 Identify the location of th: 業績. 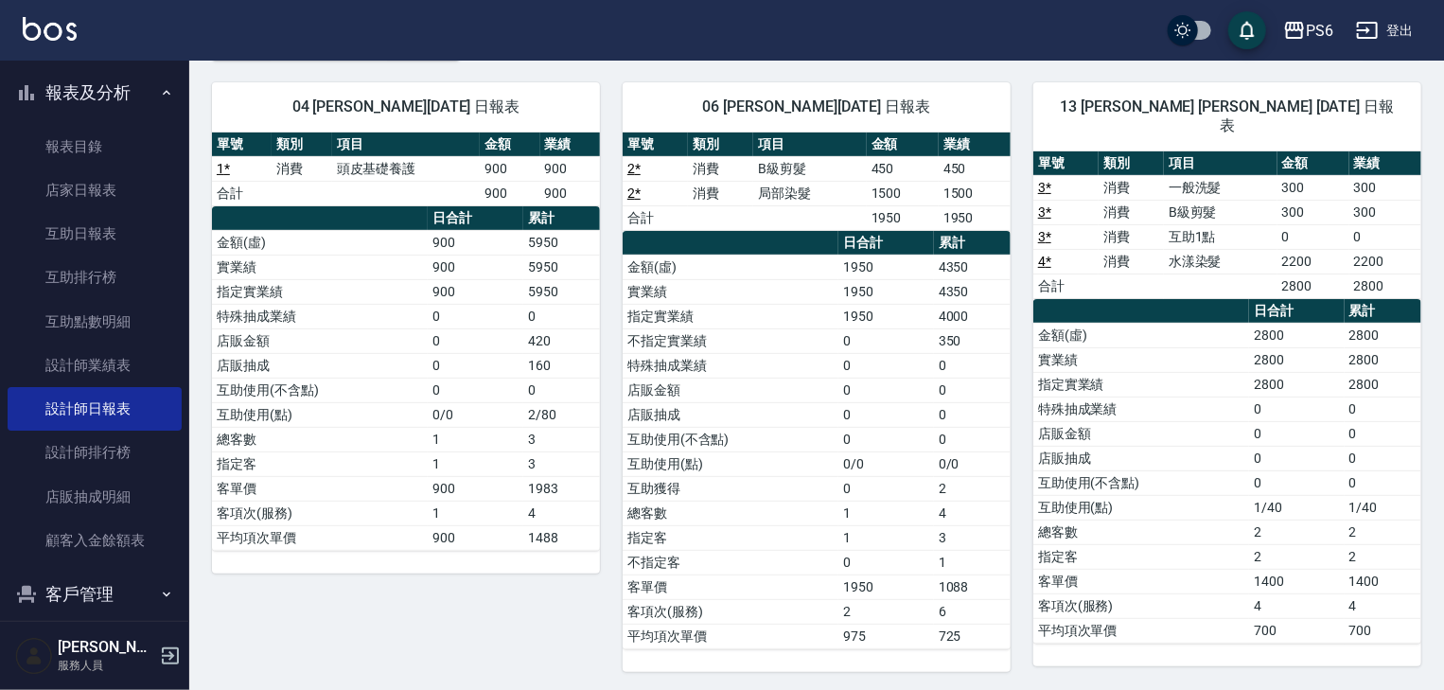
(570, 145).